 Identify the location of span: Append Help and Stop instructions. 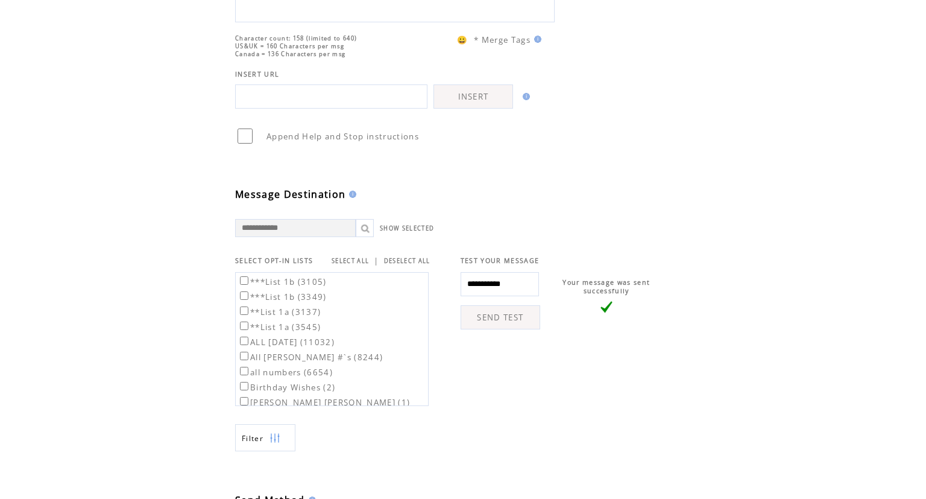
(342, 136).